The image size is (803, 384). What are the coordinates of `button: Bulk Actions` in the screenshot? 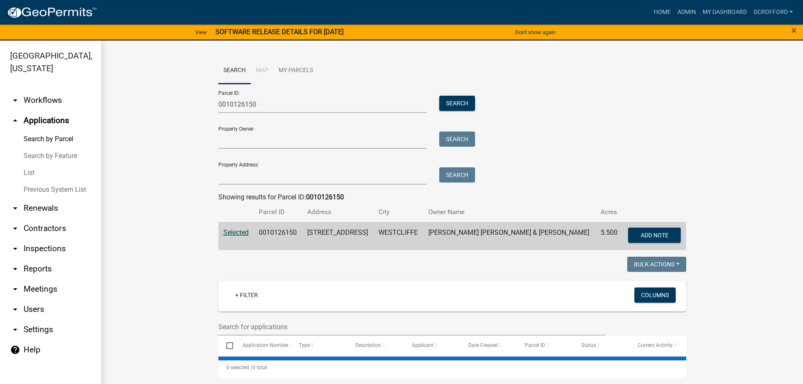 It's located at (657, 264).